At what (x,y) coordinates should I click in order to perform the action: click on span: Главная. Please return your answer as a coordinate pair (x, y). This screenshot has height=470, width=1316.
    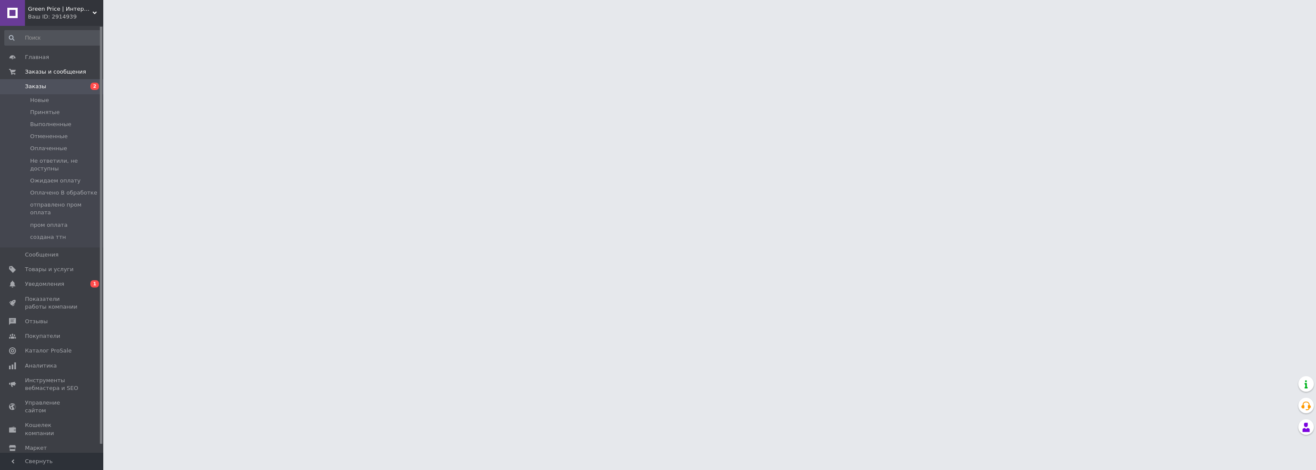
    Looking at the image, I should click on (37, 57).